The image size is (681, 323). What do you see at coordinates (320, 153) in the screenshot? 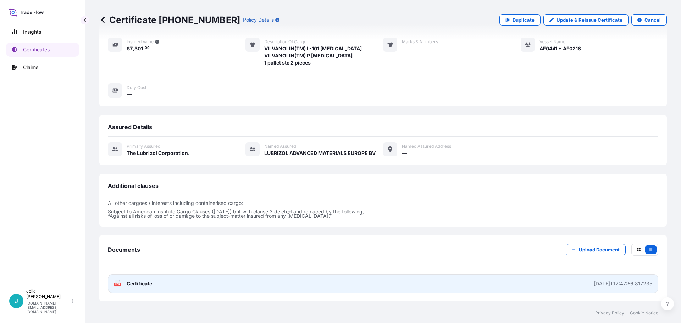
I see `span: LUBRIZOL ADVANCED MATERIALS EUROPE BV` at bounding box center [320, 153].